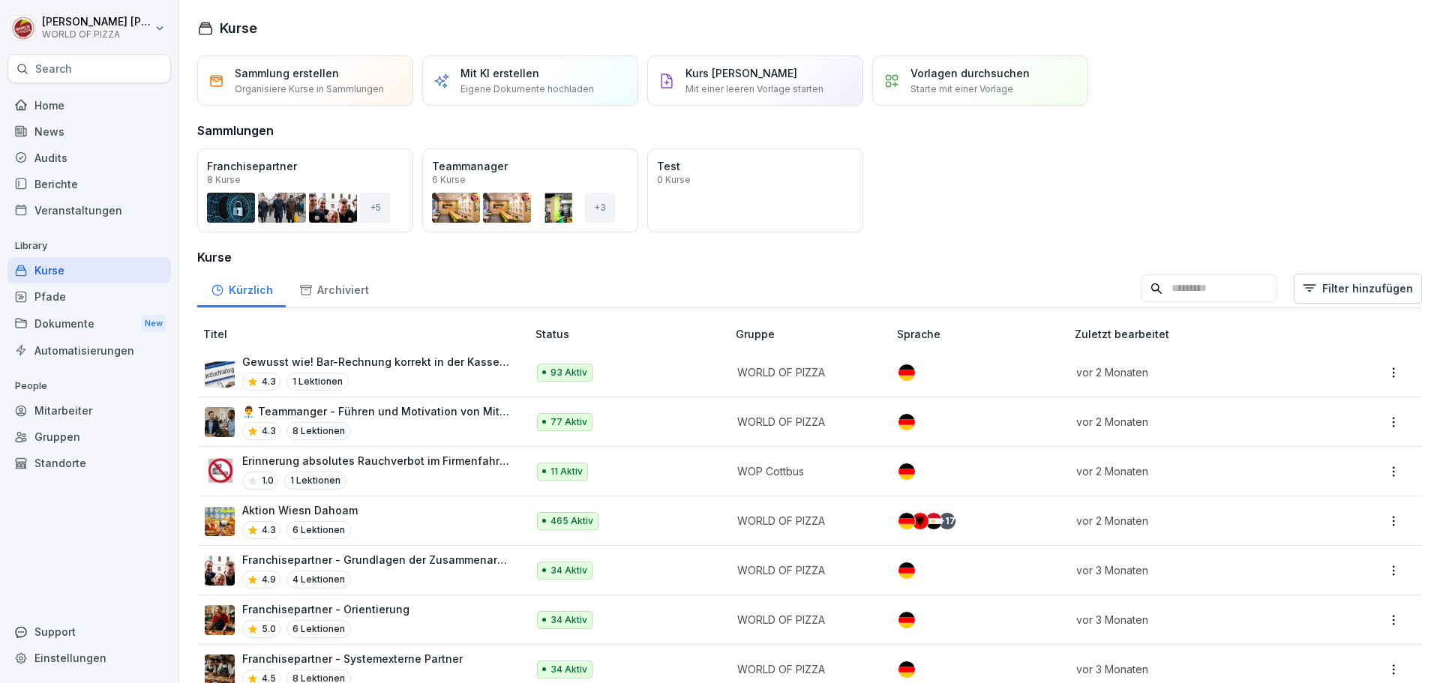  I want to click on a: Gruppen, so click(89, 436).